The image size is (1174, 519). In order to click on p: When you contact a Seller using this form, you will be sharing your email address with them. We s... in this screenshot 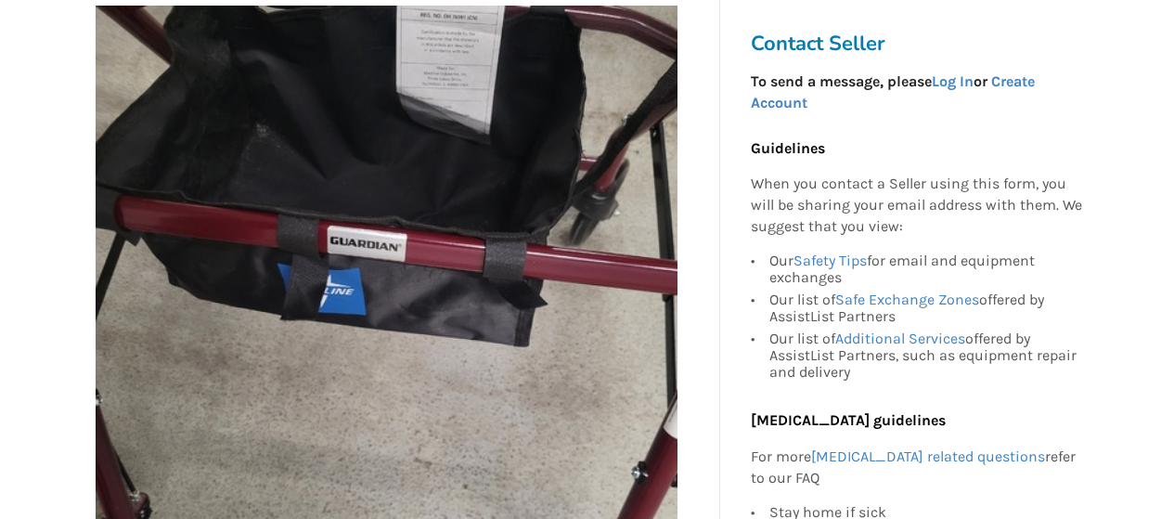, I will do `click(916, 206)`.